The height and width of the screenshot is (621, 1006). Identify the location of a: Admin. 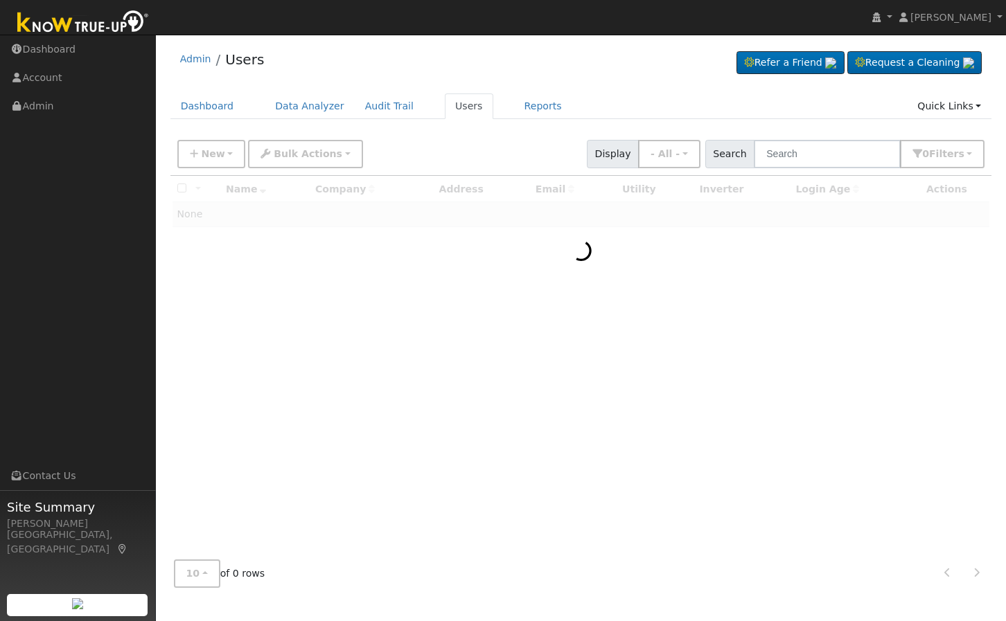
(195, 59).